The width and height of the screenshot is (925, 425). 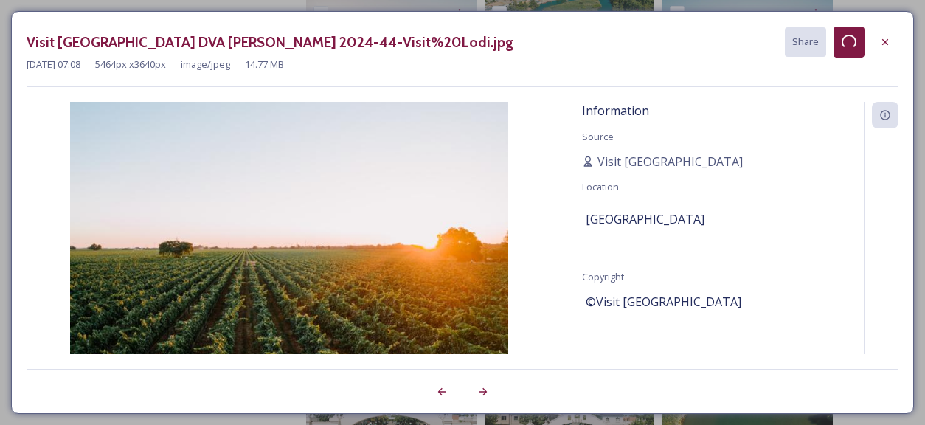 I want to click on span: image/jpeg, so click(x=205, y=64).